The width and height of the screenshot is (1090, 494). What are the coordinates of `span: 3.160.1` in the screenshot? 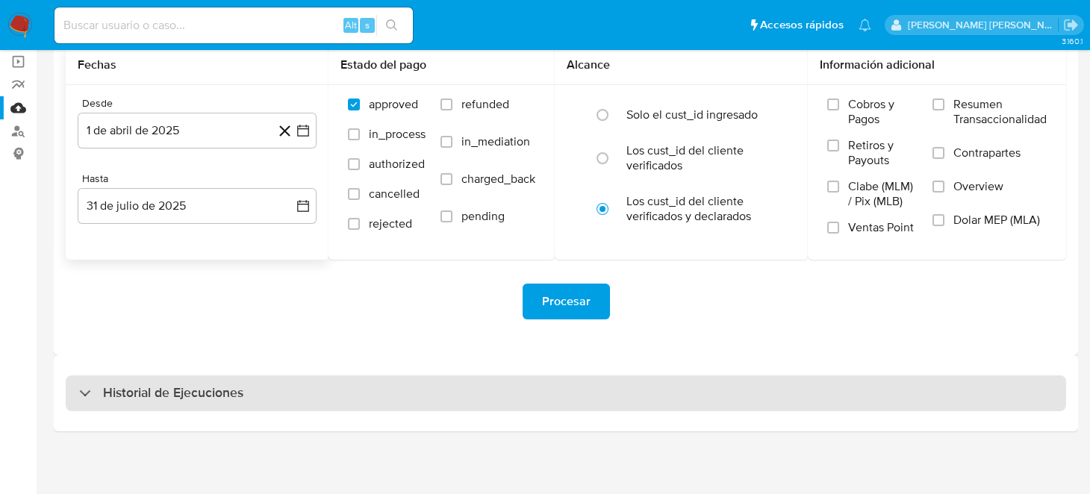 It's located at (1072, 41).